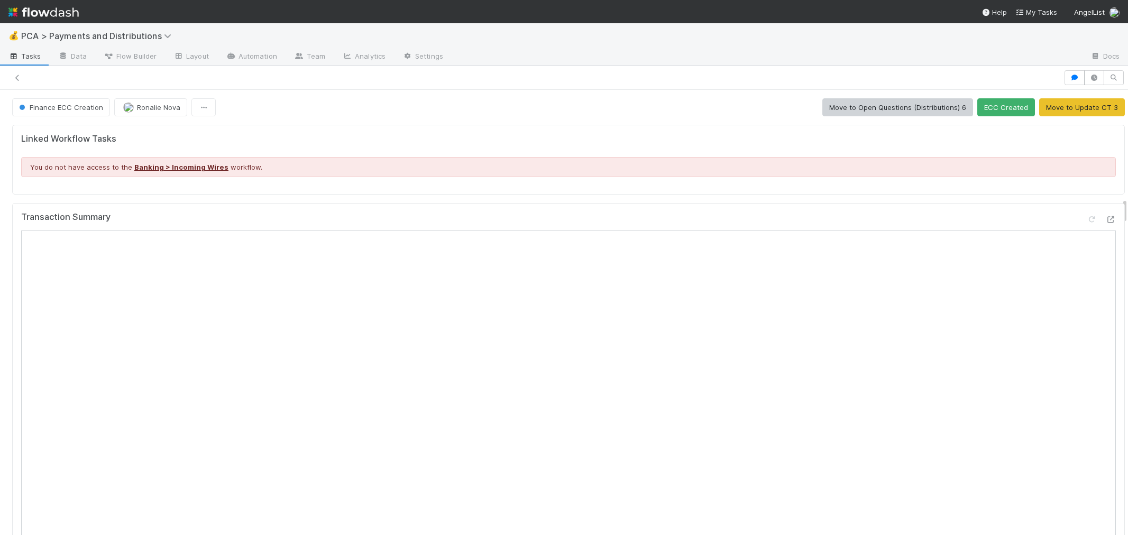 This screenshot has width=1128, height=535. I want to click on a: My Tasks, so click(1036, 12).